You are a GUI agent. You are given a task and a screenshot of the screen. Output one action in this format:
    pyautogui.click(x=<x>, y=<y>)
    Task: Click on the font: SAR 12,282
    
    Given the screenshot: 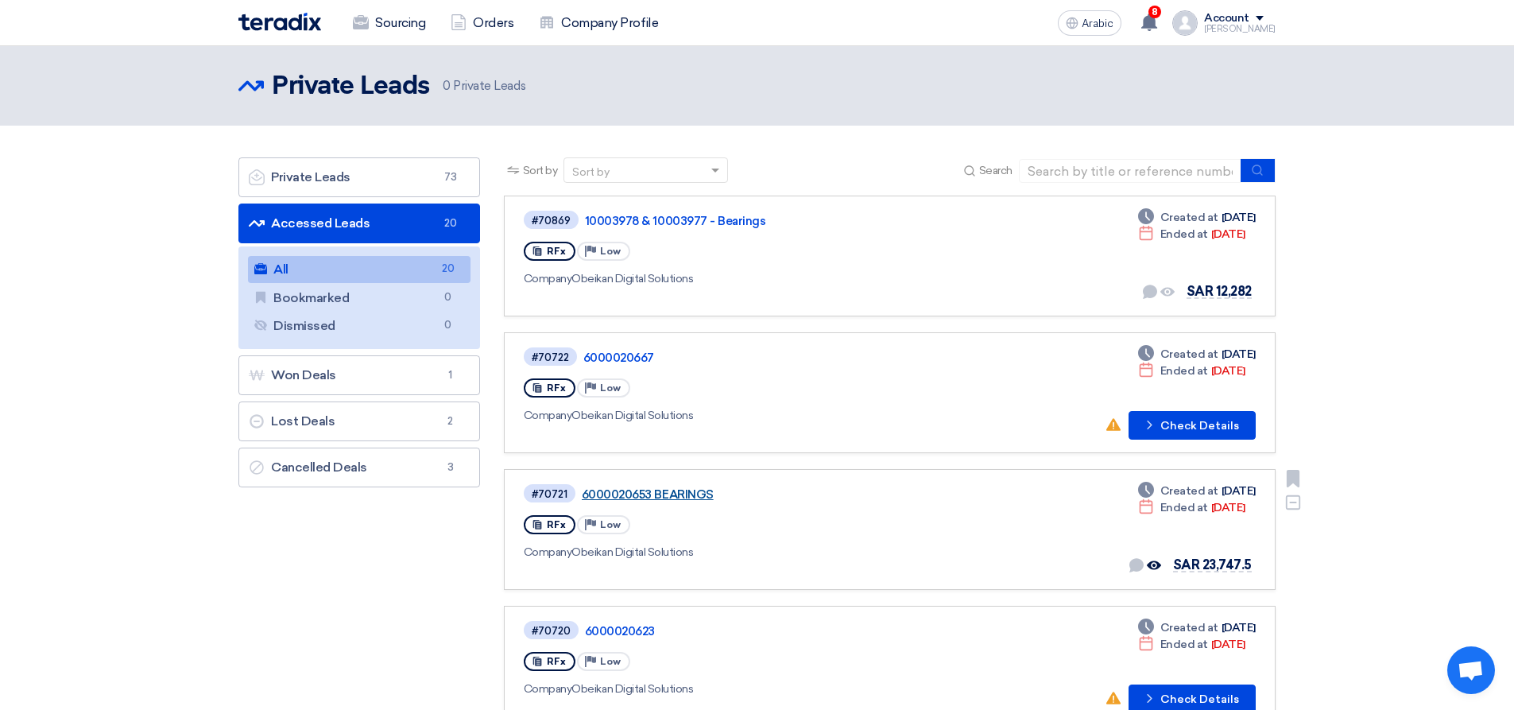 What is the action you would take?
    pyautogui.click(x=1219, y=291)
    